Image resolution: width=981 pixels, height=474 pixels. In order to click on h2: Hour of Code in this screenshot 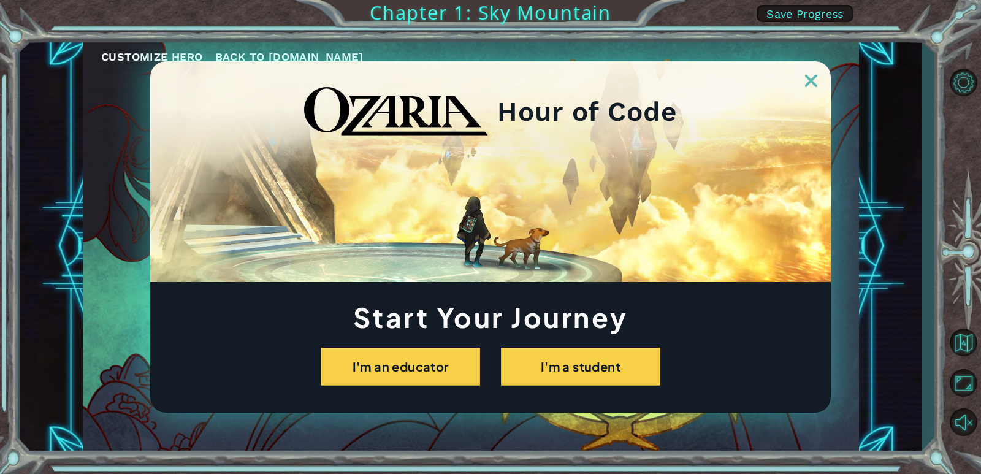, I will do `click(587, 112)`.